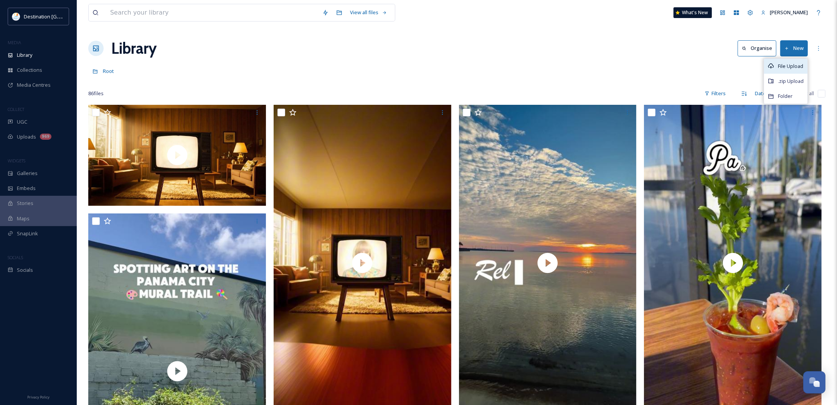  What do you see at coordinates (770, 93) in the screenshot?
I see `div: Date Created` at bounding box center [770, 93].